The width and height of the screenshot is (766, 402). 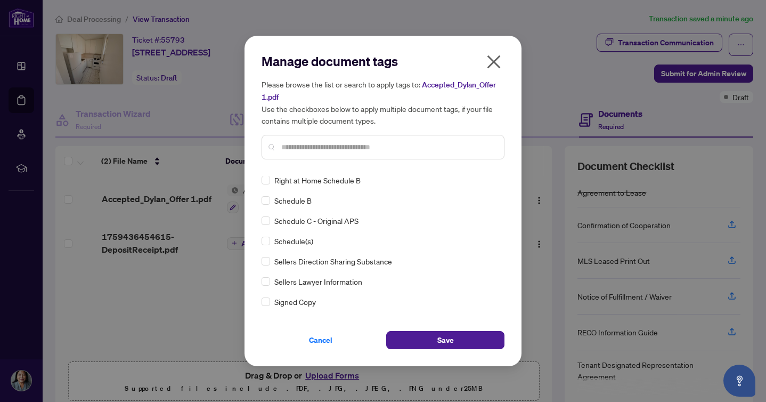 What do you see at coordinates (295, 302) in the screenshot?
I see `span: Signed Copy` at bounding box center [295, 302].